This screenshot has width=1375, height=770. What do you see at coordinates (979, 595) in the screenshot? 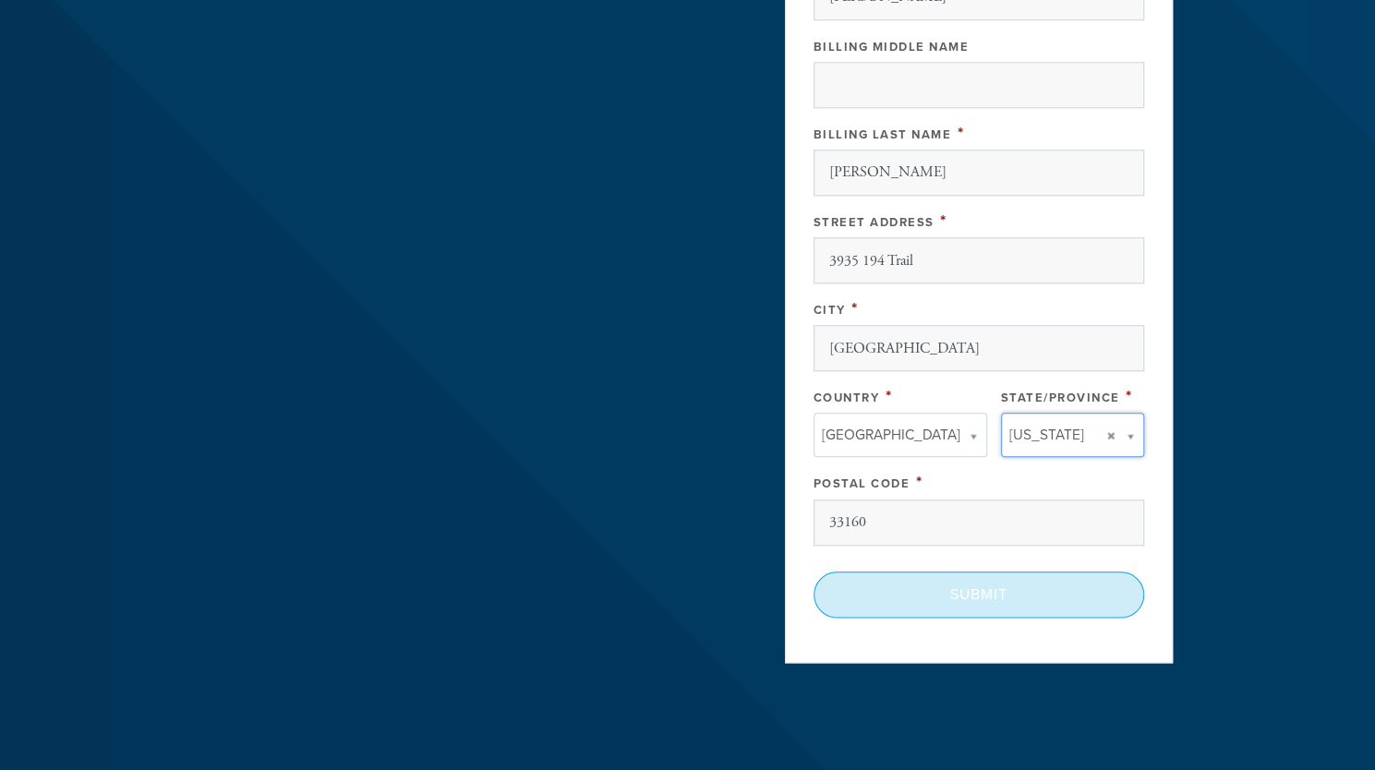
I see `input: Submit` at bounding box center [979, 595].